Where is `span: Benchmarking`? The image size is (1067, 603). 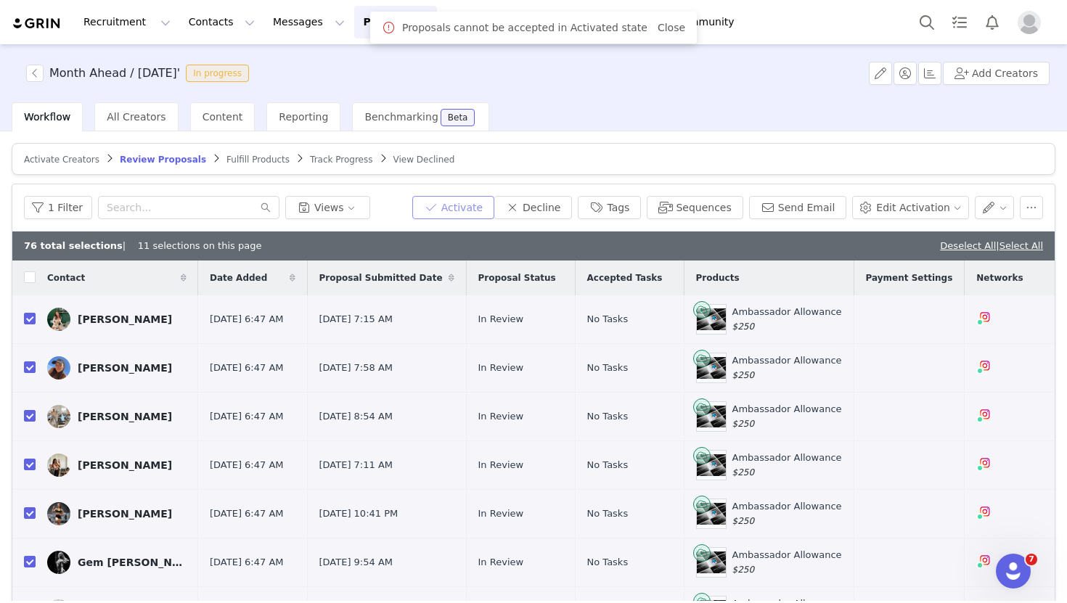 span: Benchmarking is located at coordinates (401, 117).